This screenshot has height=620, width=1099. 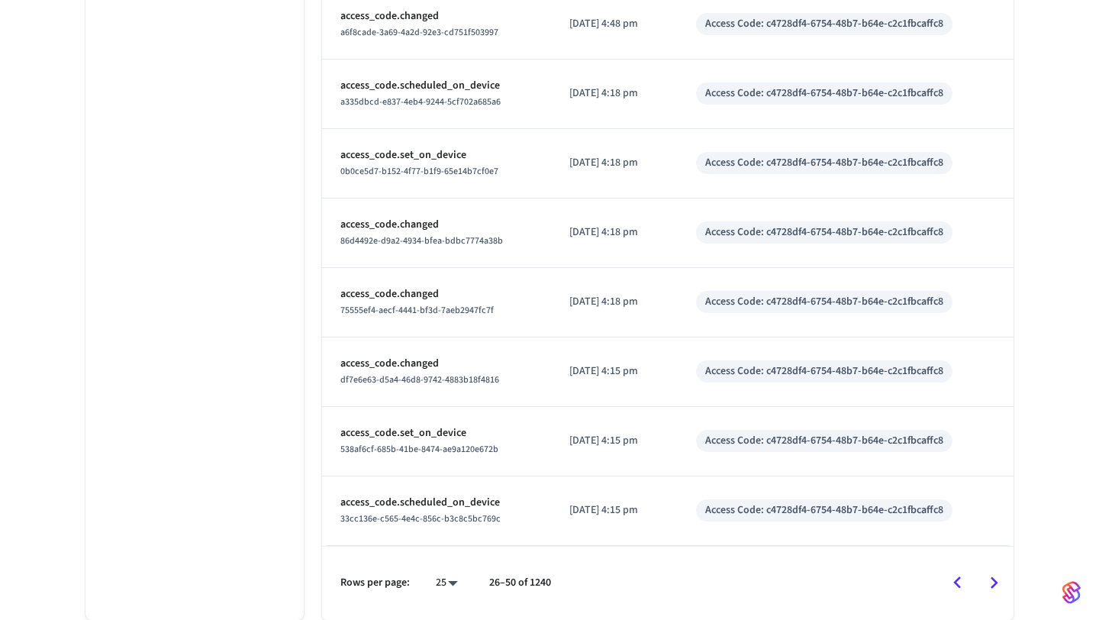 I want to click on button: Go to previous page, so click(x=957, y=582).